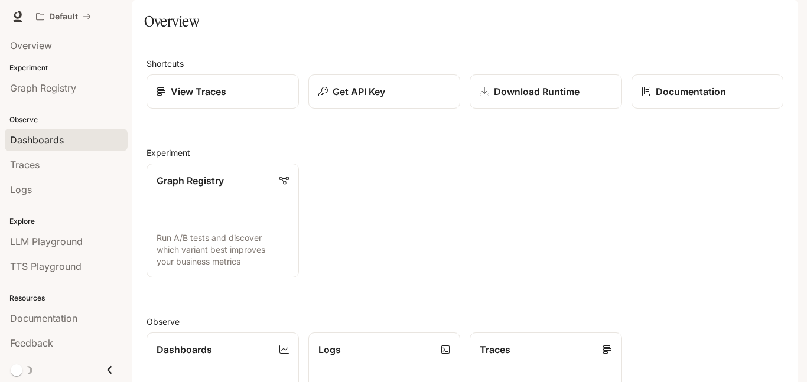 This screenshot has width=807, height=382. Describe the element at coordinates (708, 92) in the screenshot. I see `a: Documentation` at that location.